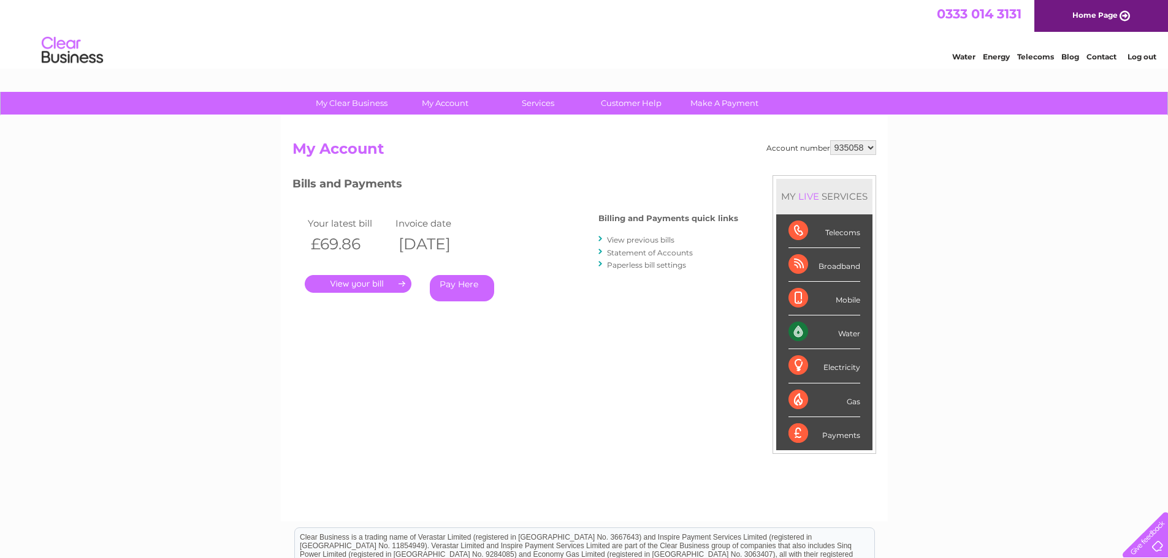 The height and width of the screenshot is (558, 1168). What do you see at coordinates (821, 148) in the screenshot?
I see `div: Account number` at bounding box center [821, 148].